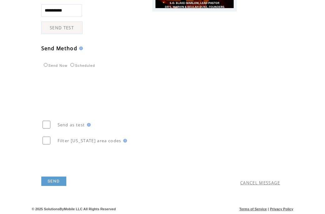  What do you see at coordinates (71, 125) in the screenshot?
I see `span: Send as test` at bounding box center [71, 125].